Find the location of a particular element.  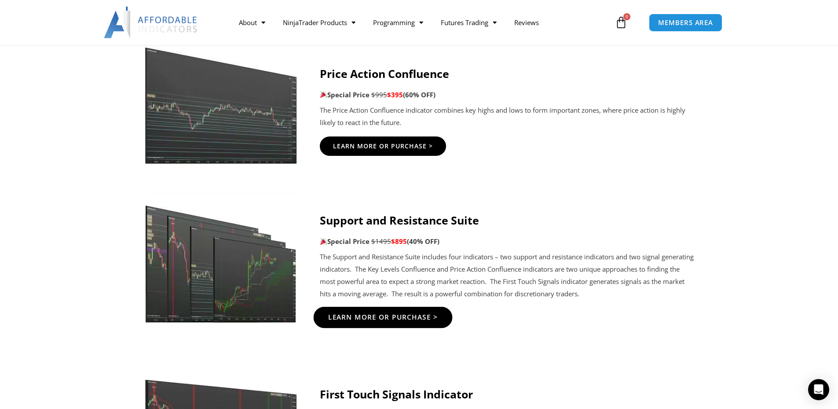

span: MEMBERS AREA is located at coordinates (686, 22).